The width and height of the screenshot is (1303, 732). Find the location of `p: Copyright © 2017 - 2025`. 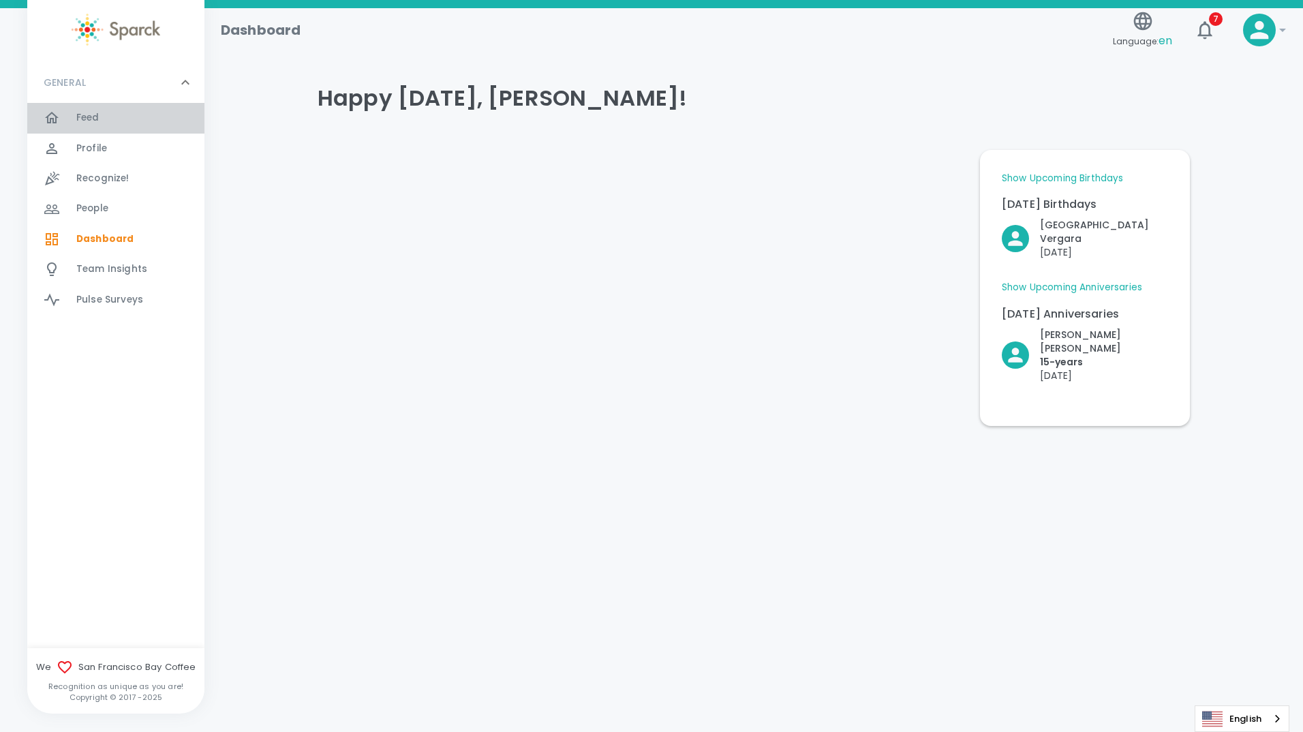

p: Copyright © 2017 - 2025 is located at coordinates (116, 697).